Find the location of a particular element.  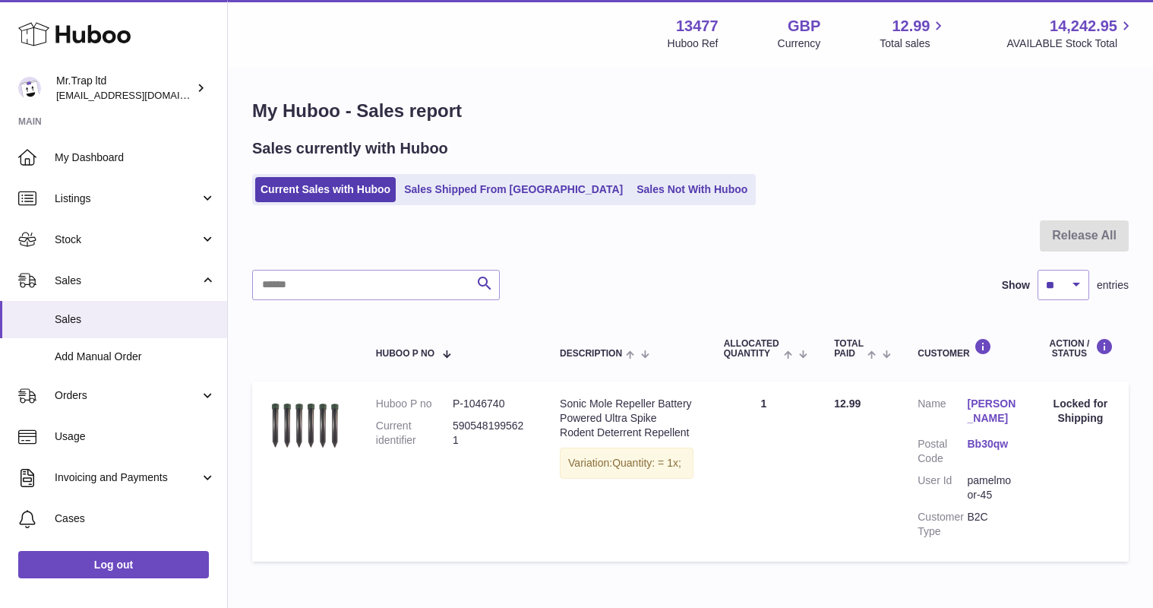

dt: Huboo P no is located at coordinates (414, 403).